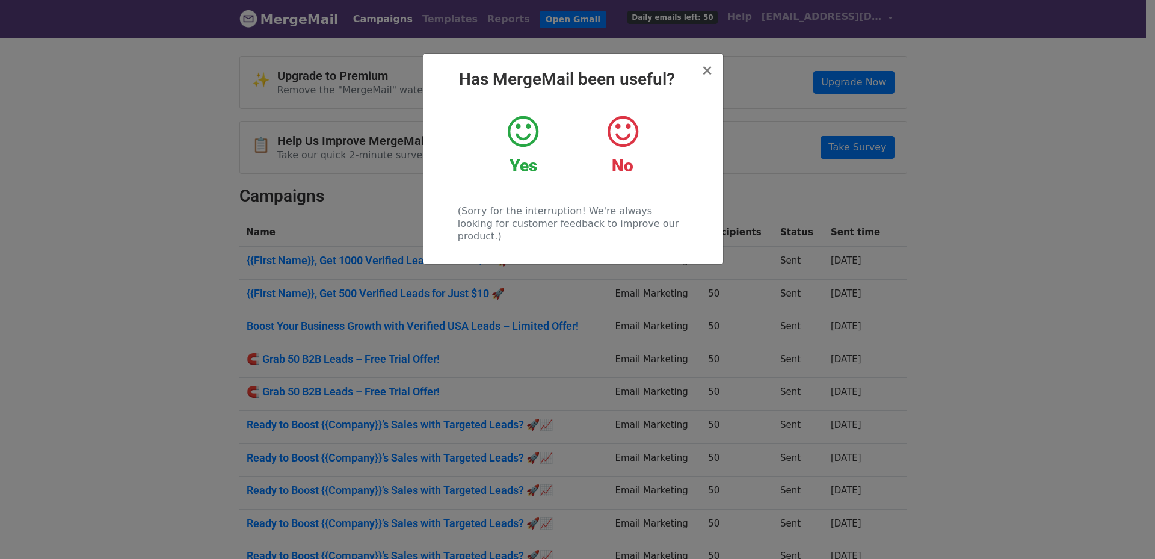 The image size is (1155, 559). Describe the element at coordinates (623, 165) in the screenshot. I see `strong: No` at that location.